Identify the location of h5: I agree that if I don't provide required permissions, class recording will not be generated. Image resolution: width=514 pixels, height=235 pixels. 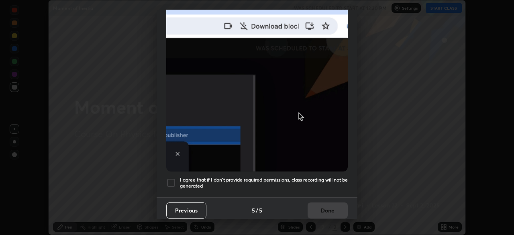
(264, 183).